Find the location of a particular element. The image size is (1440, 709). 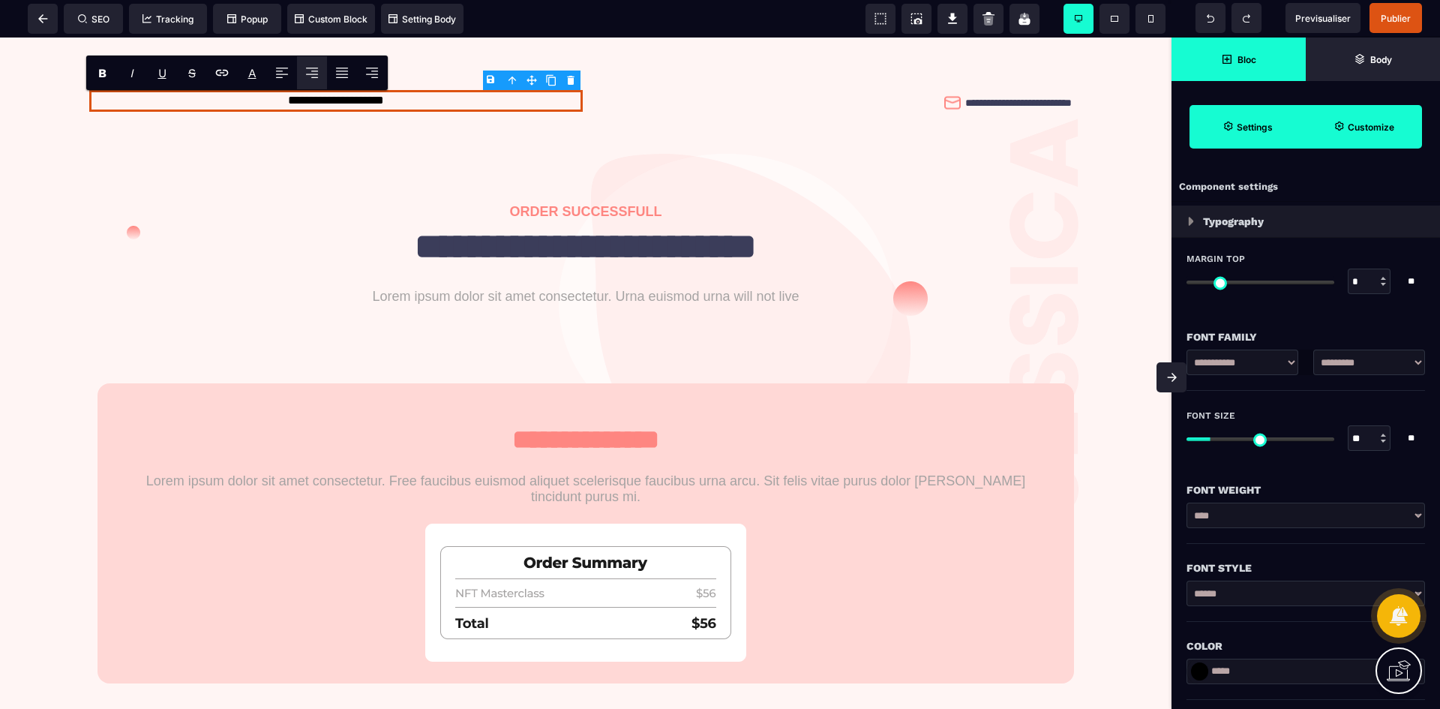

span: Font Size is located at coordinates (1211, 416).